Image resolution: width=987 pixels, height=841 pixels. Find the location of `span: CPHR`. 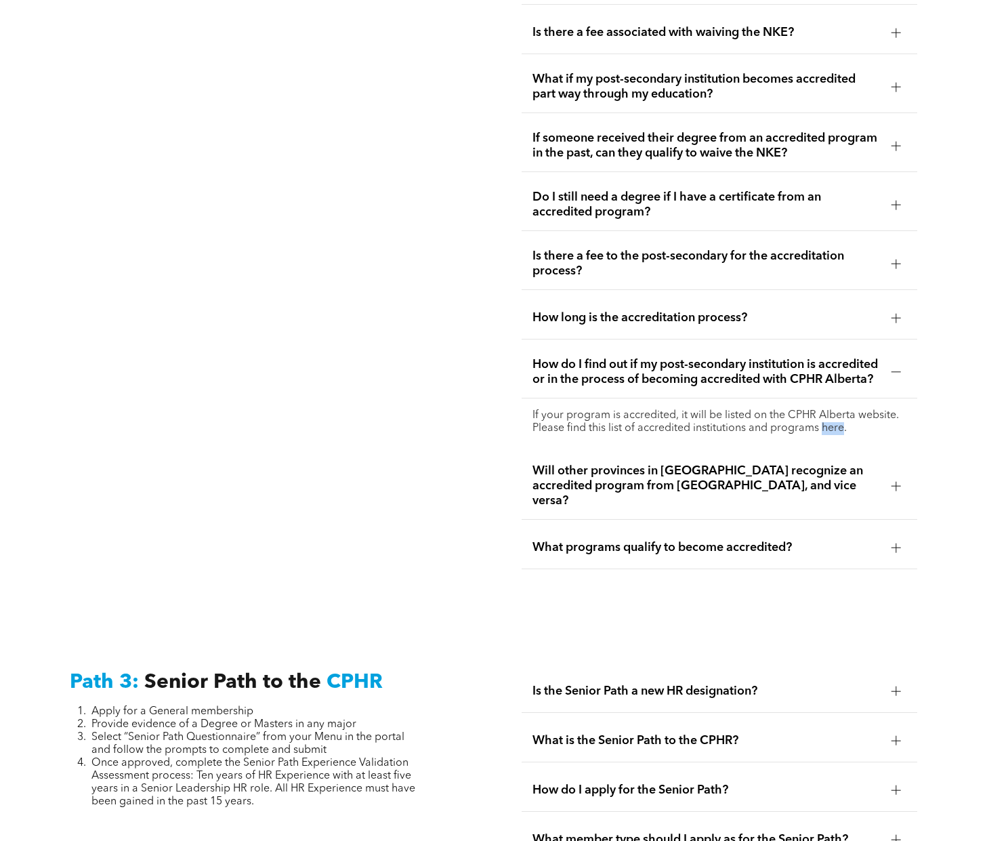

span: CPHR is located at coordinates (354, 682).